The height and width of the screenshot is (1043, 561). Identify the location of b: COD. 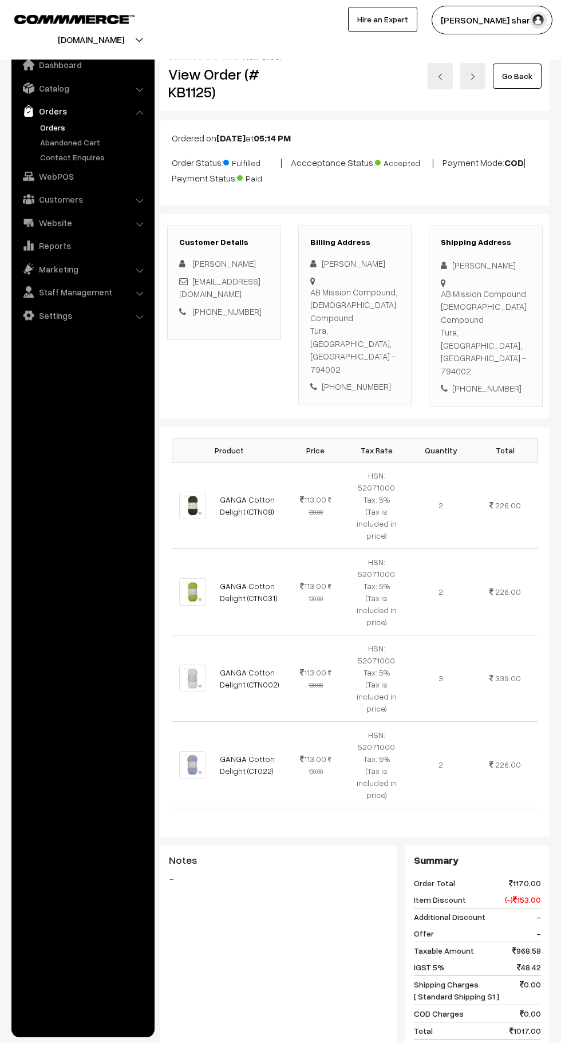
(514, 163).